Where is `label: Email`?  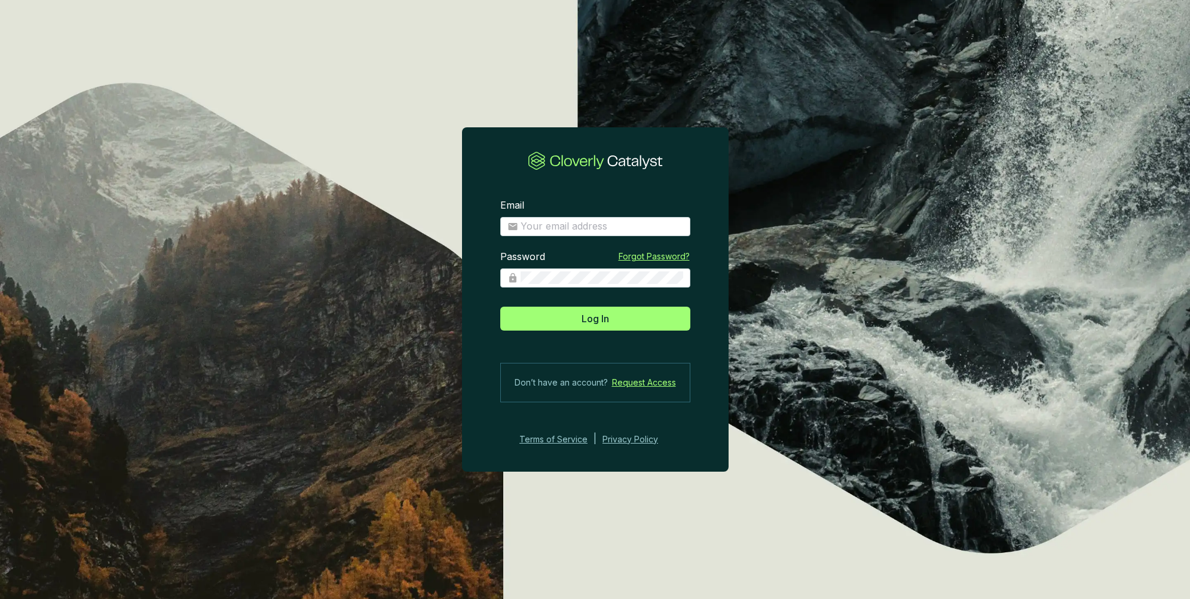 label: Email is located at coordinates (512, 206).